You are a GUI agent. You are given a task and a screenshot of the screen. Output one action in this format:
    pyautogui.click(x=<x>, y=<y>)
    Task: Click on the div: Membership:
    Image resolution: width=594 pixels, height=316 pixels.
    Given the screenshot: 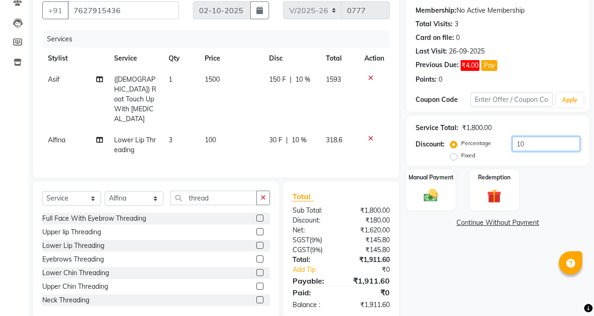 What is the action you would take?
    pyautogui.click(x=436, y=10)
    